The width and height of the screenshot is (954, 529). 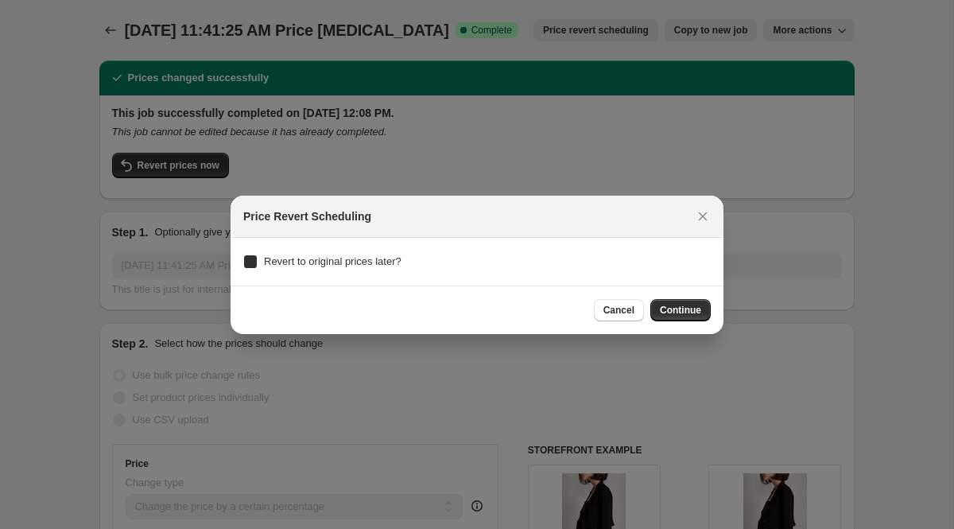 I want to click on span: Cancel, so click(x=619, y=310).